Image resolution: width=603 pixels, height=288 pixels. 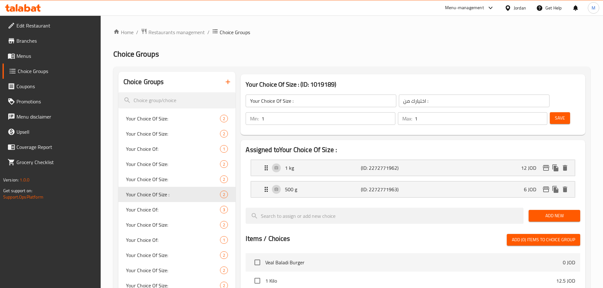 I want to click on span: Get support on:, so click(x=18, y=191).